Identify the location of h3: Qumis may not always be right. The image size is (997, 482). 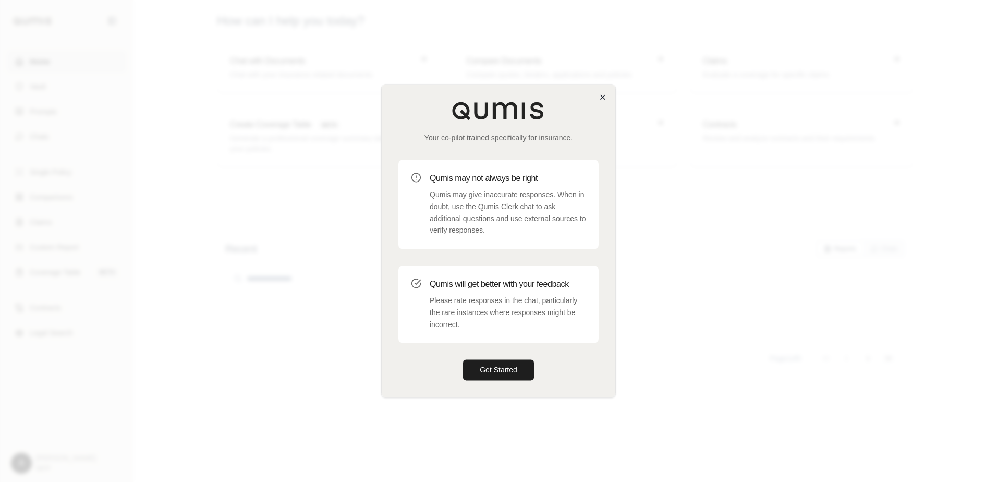
(508, 178).